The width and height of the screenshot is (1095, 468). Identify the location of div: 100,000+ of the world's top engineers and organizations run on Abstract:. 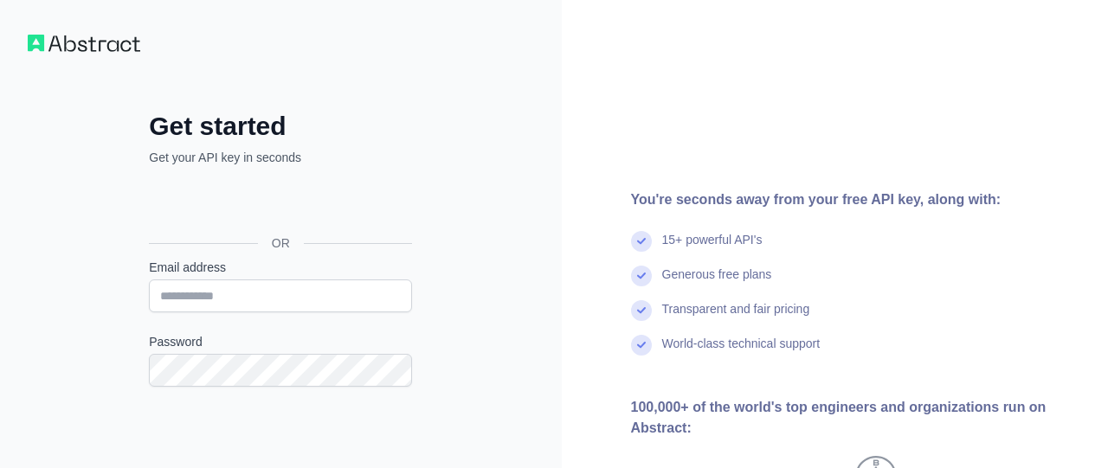
(849, 418).